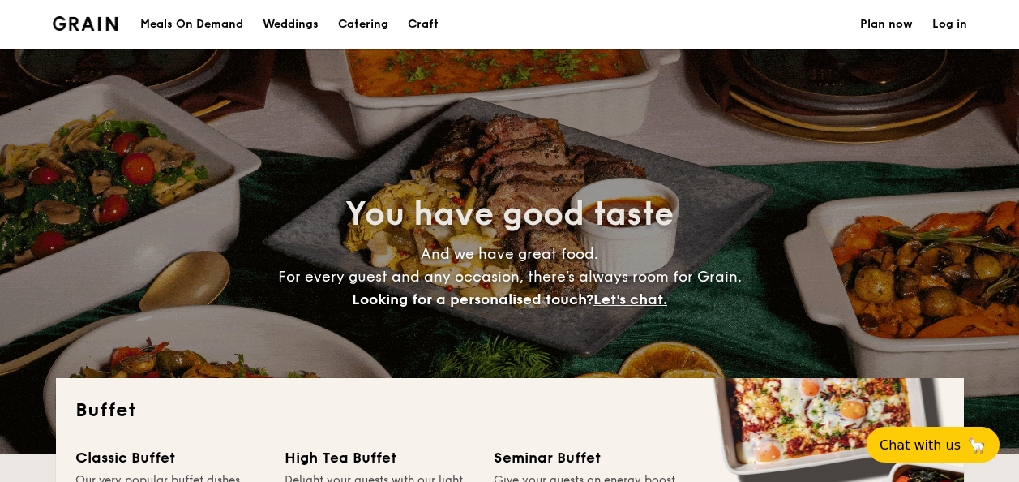 This screenshot has width=1019, height=482. Describe the element at coordinates (85, 24) in the screenshot. I see `img: Grain` at that location.